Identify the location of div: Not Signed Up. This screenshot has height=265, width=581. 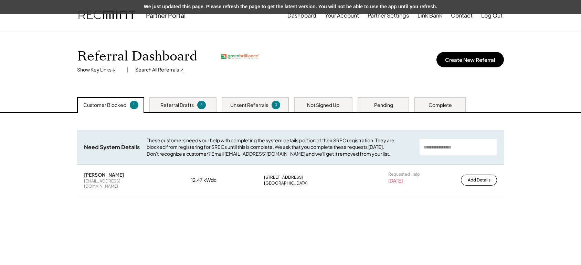
(323, 105).